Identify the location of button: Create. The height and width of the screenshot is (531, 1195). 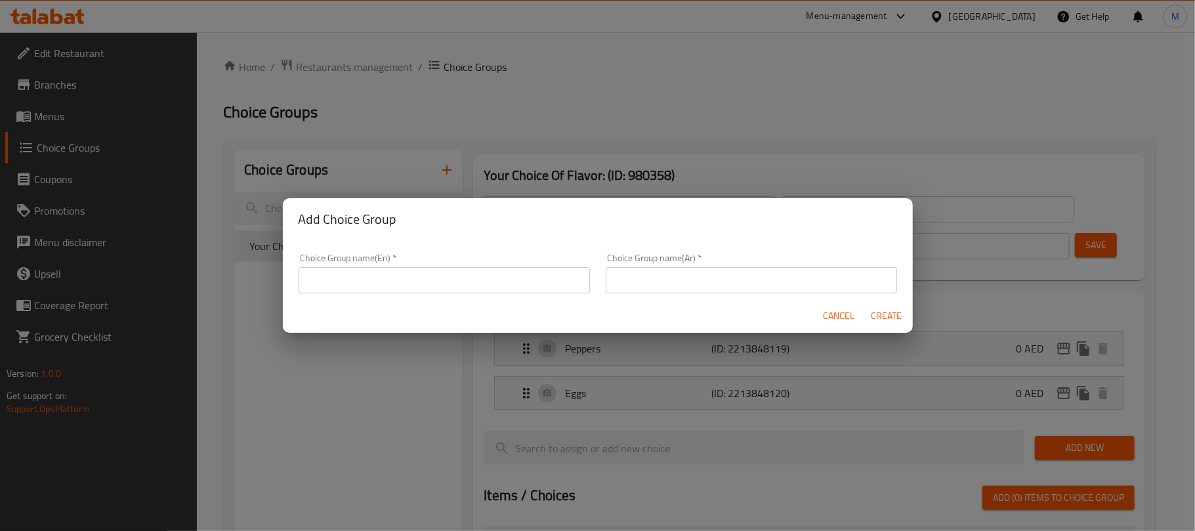
(887, 316).